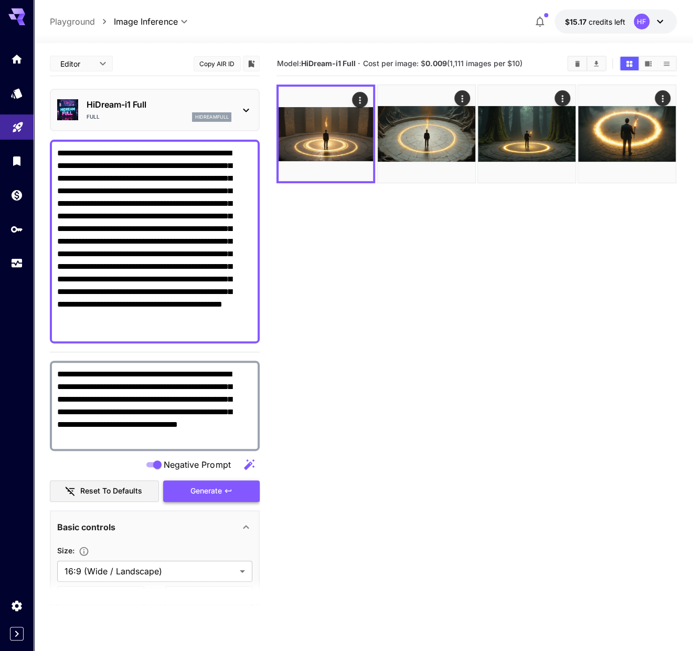  I want to click on span: Size :, so click(66, 550).